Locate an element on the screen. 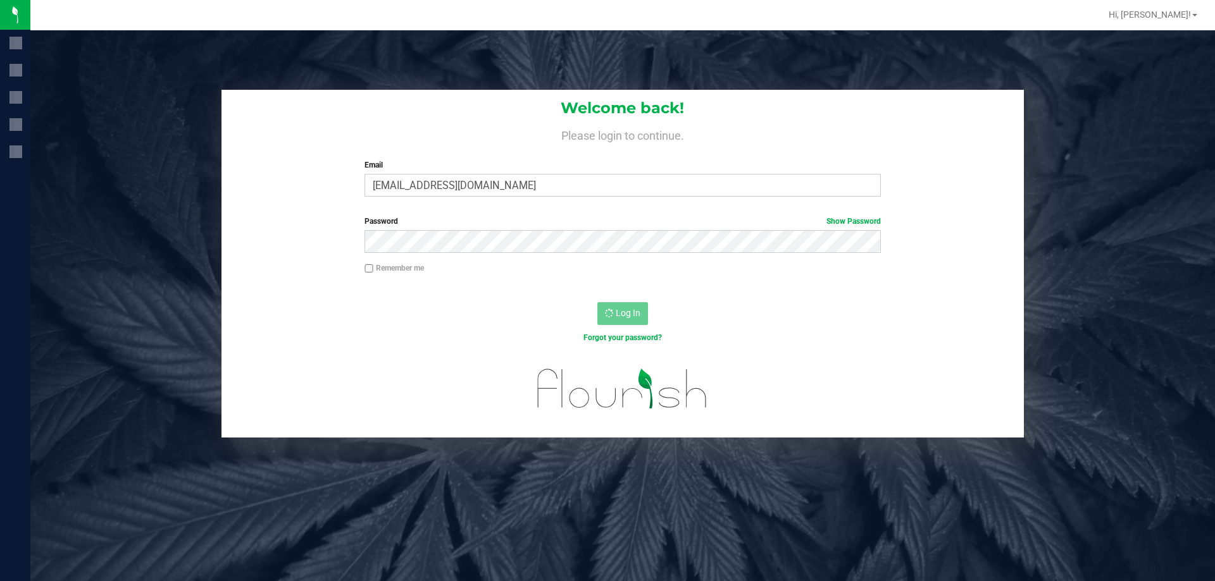 Image resolution: width=1215 pixels, height=581 pixels. button: Log In is located at coordinates (623, 314).